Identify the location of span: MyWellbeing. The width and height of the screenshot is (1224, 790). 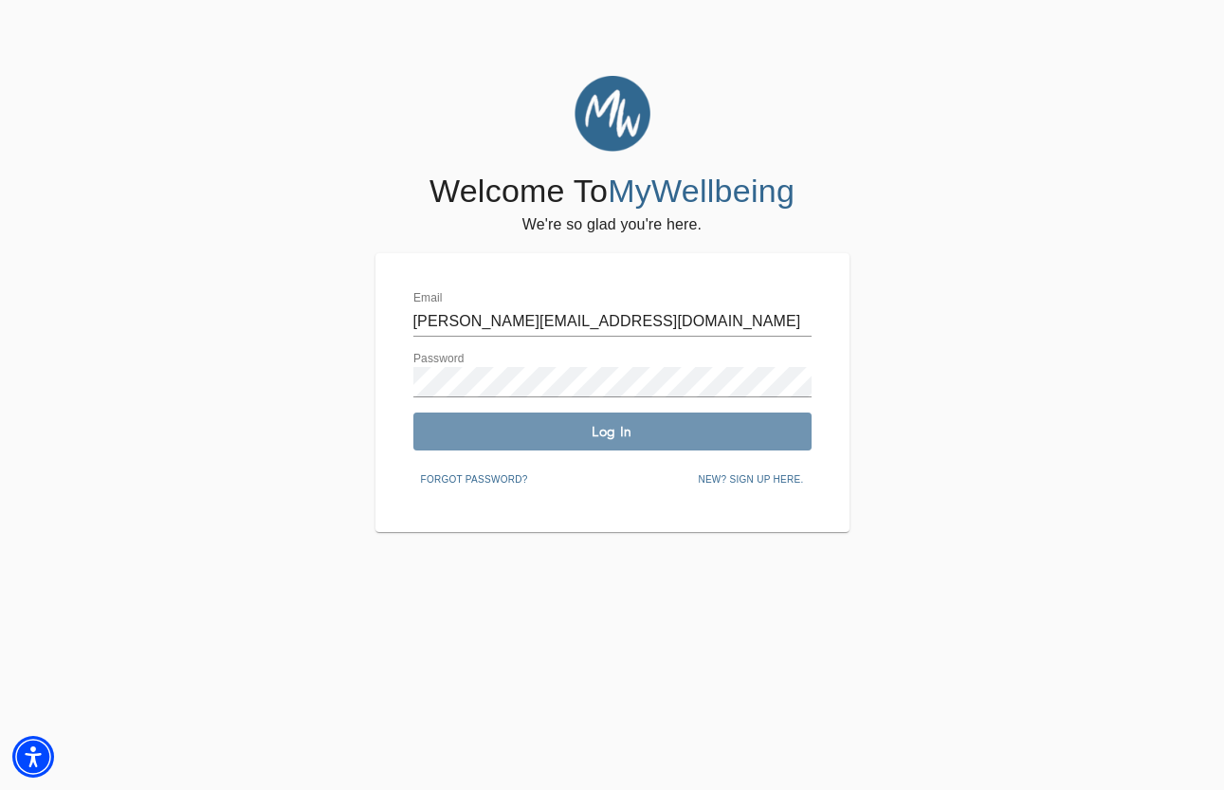
(701, 191).